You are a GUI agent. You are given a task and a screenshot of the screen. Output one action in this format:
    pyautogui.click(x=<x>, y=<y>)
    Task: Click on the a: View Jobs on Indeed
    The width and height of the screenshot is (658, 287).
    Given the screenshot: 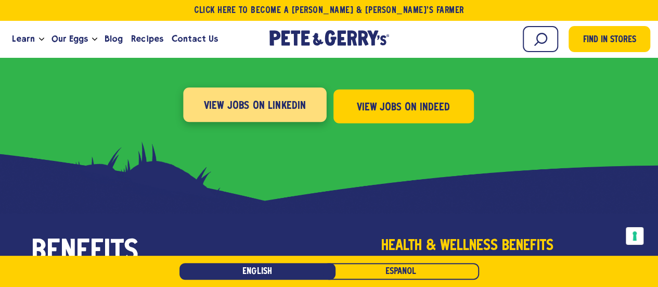 What is the action you would take?
    pyautogui.click(x=404, y=106)
    